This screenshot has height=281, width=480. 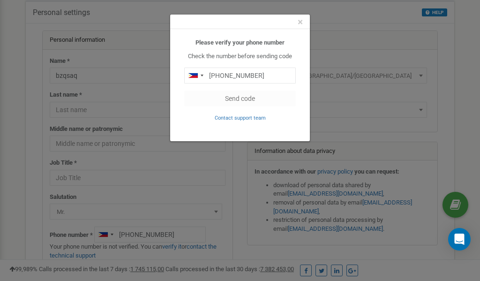 What do you see at coordinates (459, 239) in the screenshot?
I see `div: Open Intercom Messenger` at bounding box center [459, 239].